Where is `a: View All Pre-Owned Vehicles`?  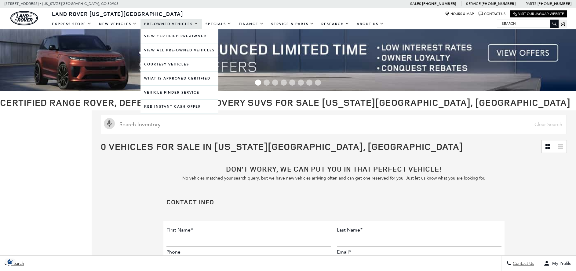
a: View All Pre-Owned Vehicles is located at coordinates (179, 50).